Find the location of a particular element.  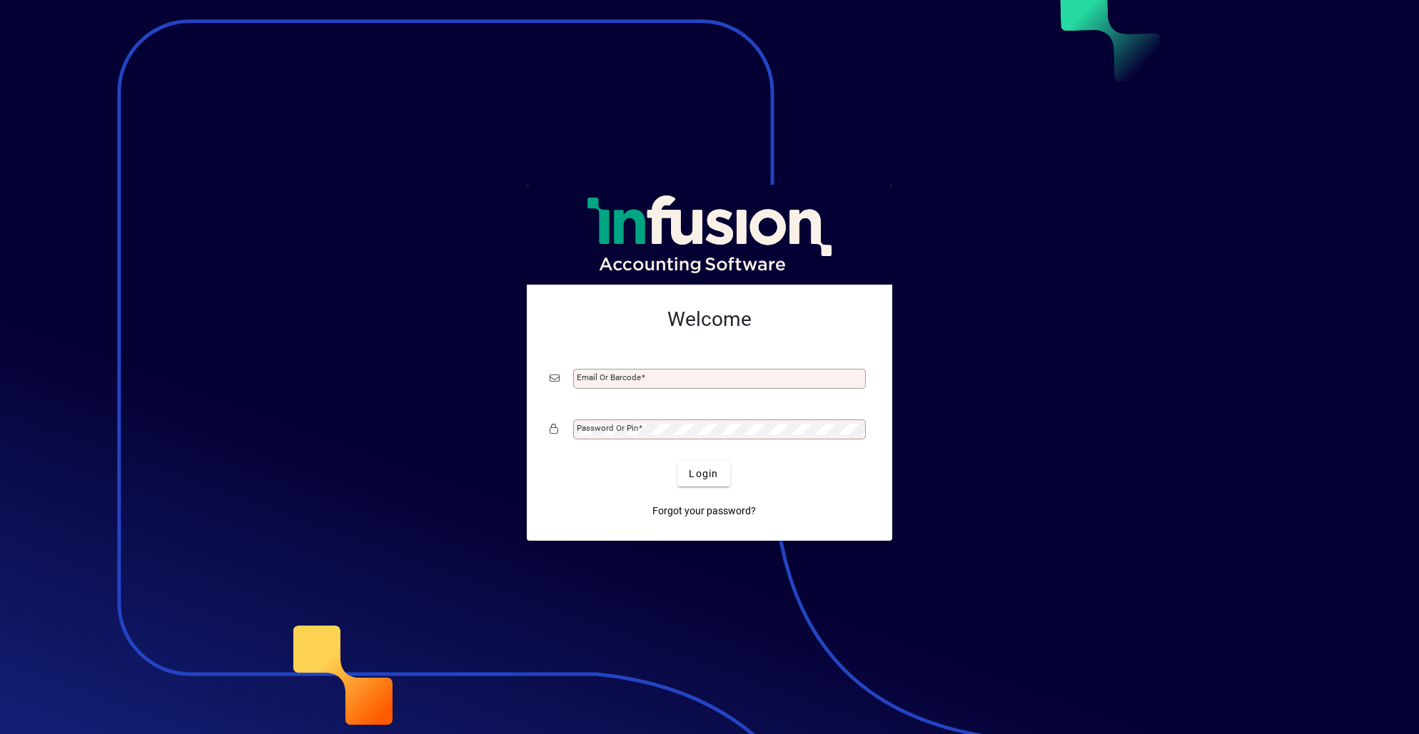

mat-label: Password or Pin is located at coordinates (607, 428).